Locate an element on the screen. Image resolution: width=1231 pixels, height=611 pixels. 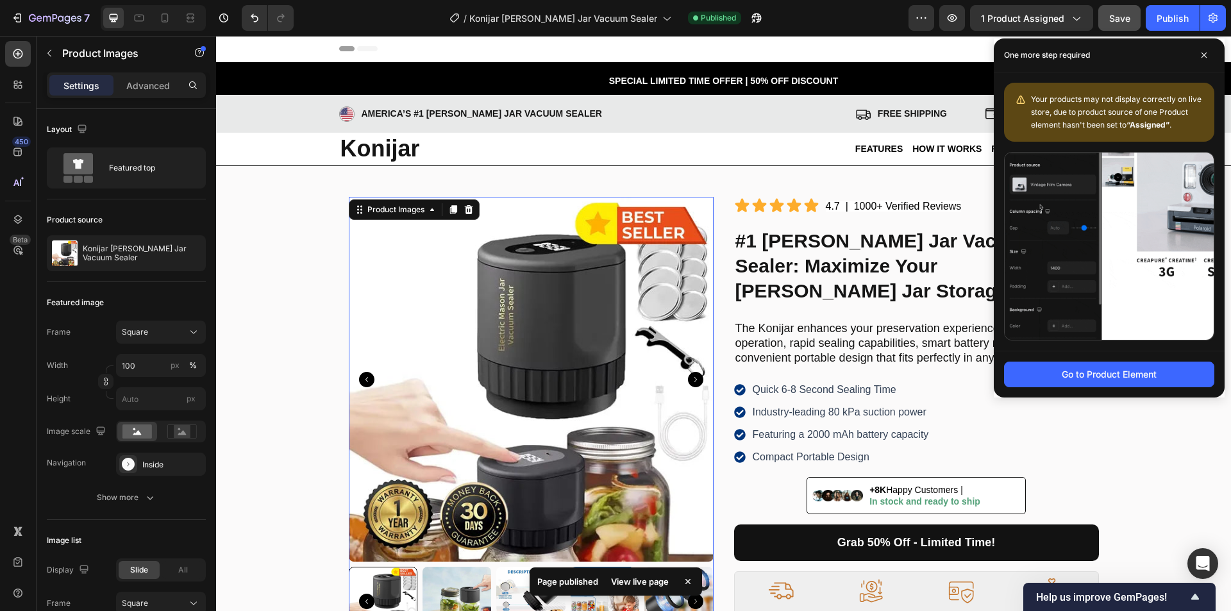
p: 7 is located at coordinates (87, 18).